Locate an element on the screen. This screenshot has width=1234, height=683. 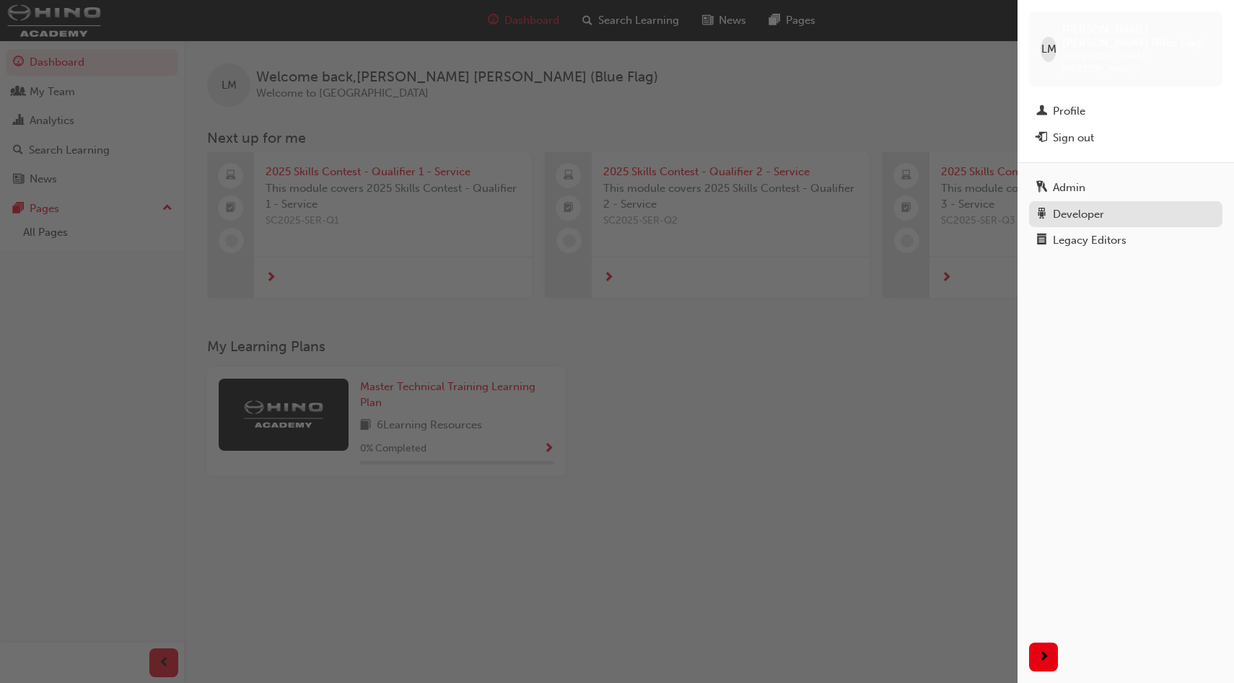
div: Sign out is located at coordinates (1073, 138).